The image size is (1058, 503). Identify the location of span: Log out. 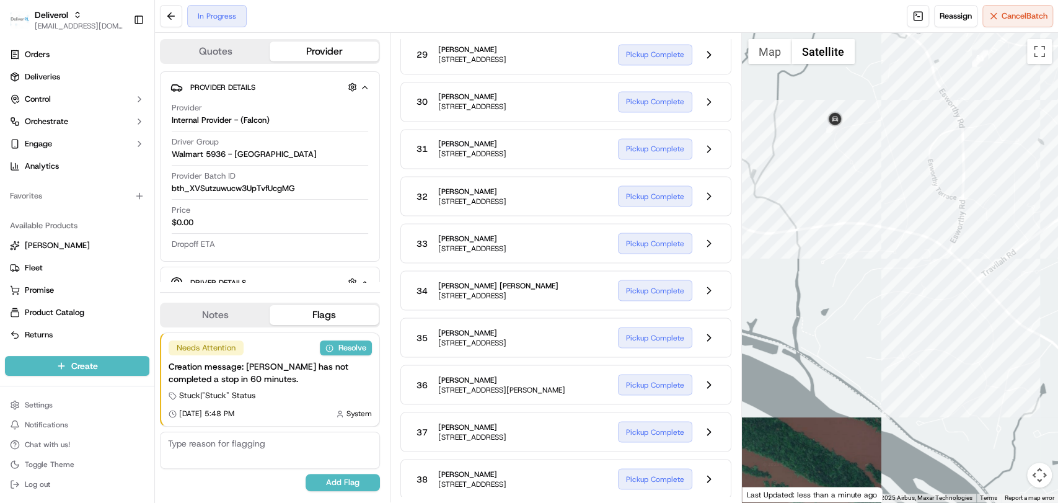
(37, 484).